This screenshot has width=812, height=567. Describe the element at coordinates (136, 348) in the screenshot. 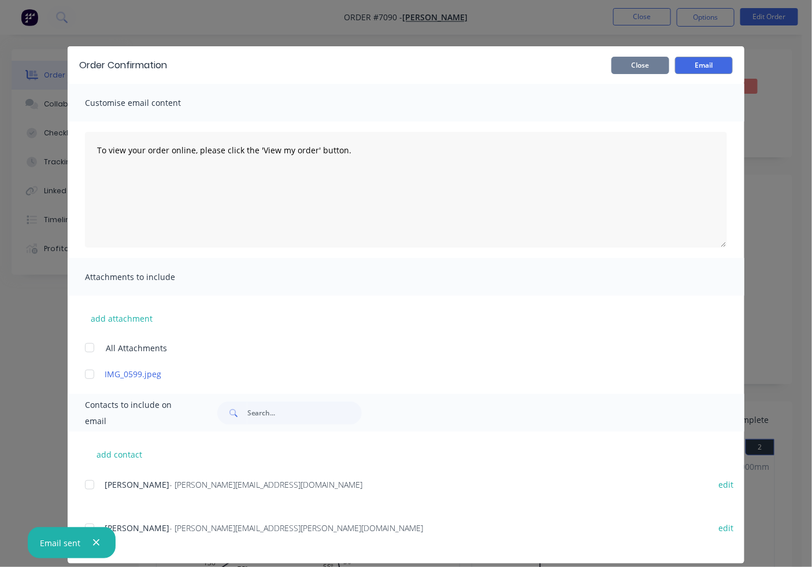

I see `span: All Attachments` at that location.